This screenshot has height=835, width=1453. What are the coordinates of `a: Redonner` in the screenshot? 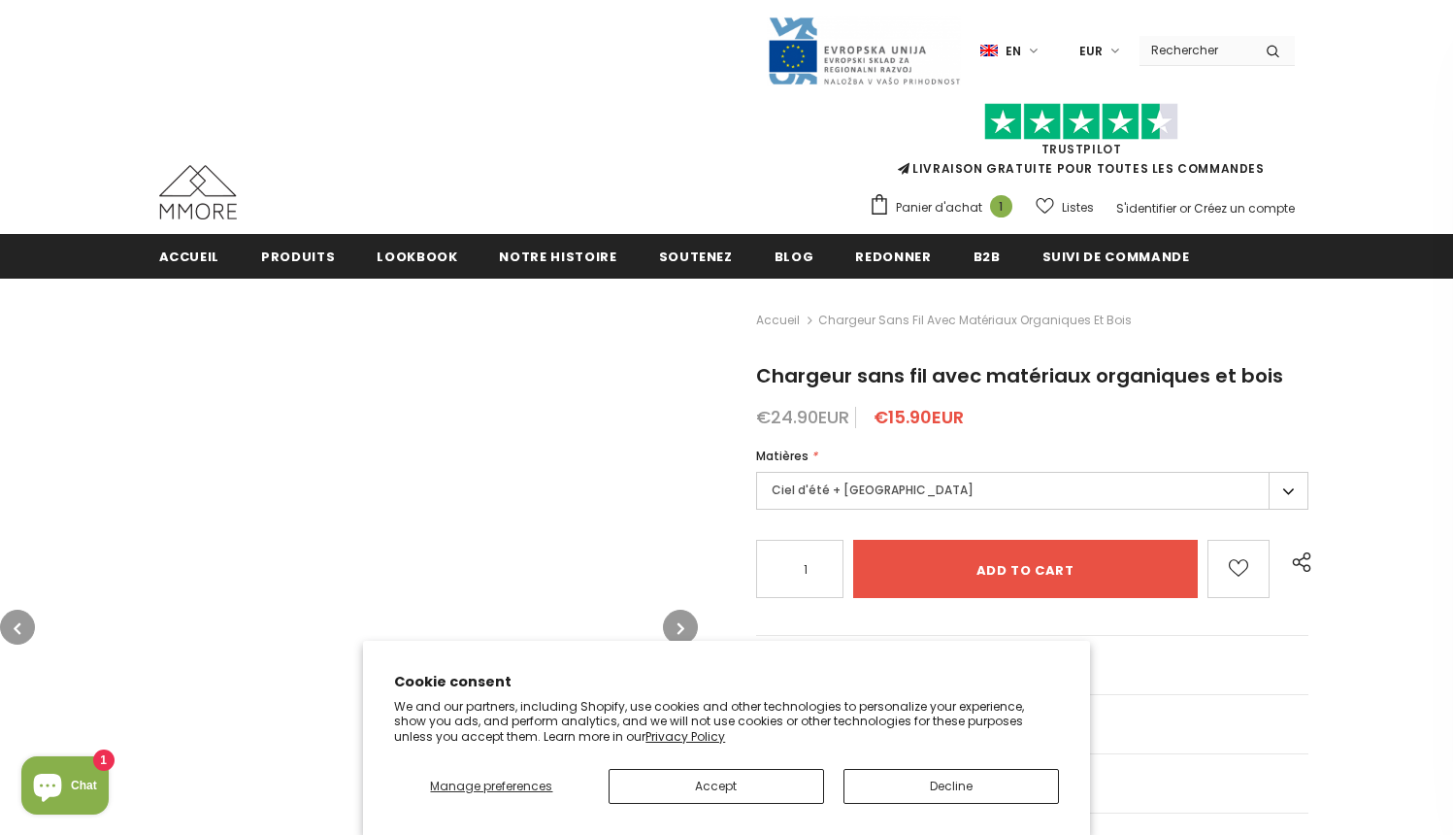 It's located at (893, 255).